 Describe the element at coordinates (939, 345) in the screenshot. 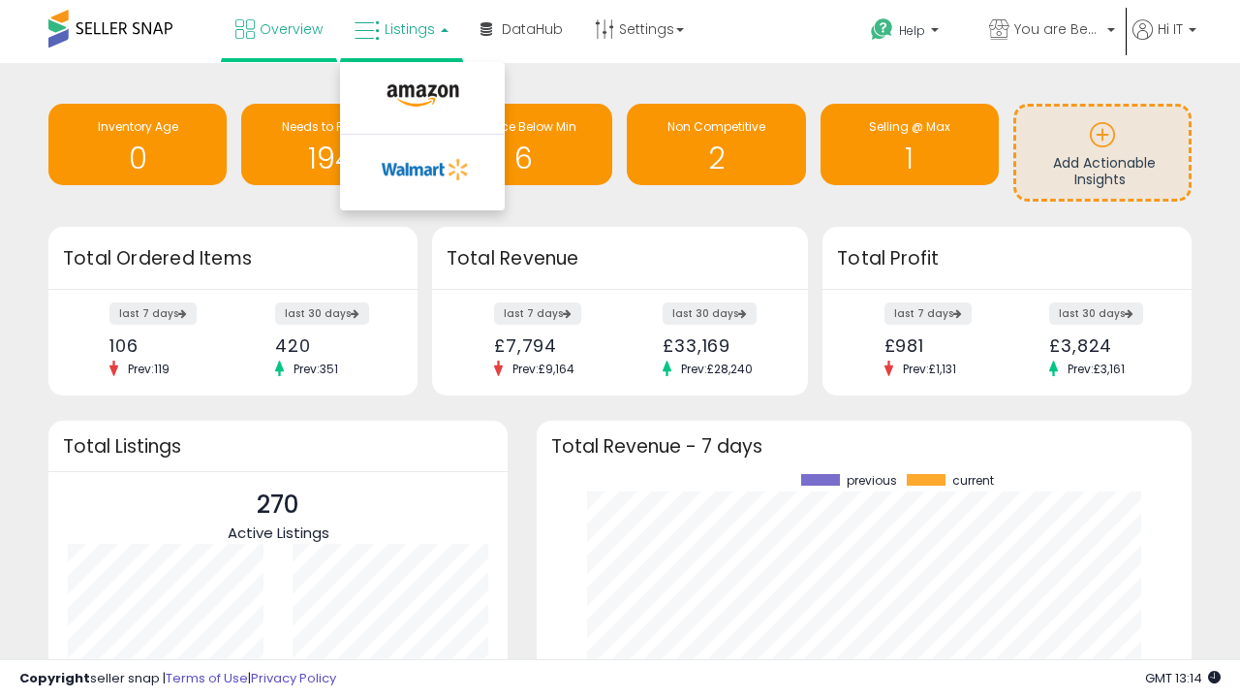

I see `div: £981` at that location.